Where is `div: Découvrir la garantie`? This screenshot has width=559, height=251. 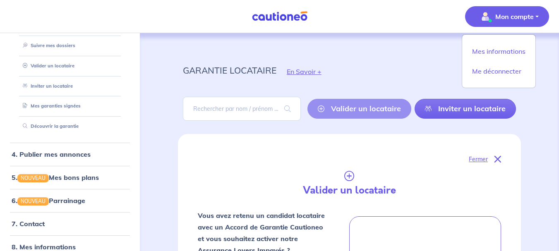 div: Découvrir la garantie is located at coordinates (70, 126).